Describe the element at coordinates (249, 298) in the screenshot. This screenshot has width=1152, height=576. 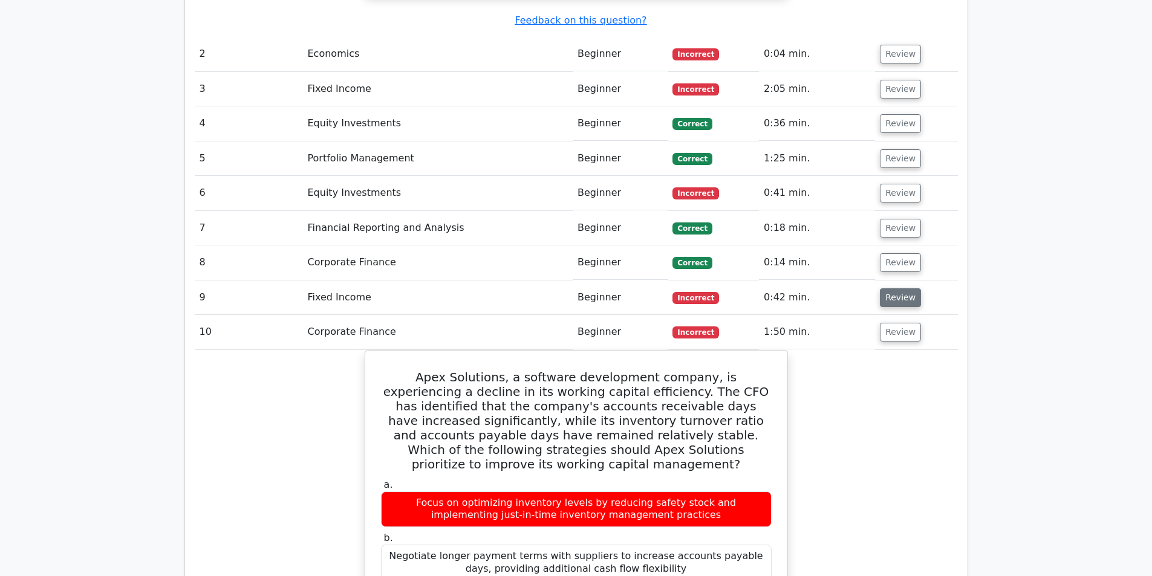
I see `td: 9` at that location.